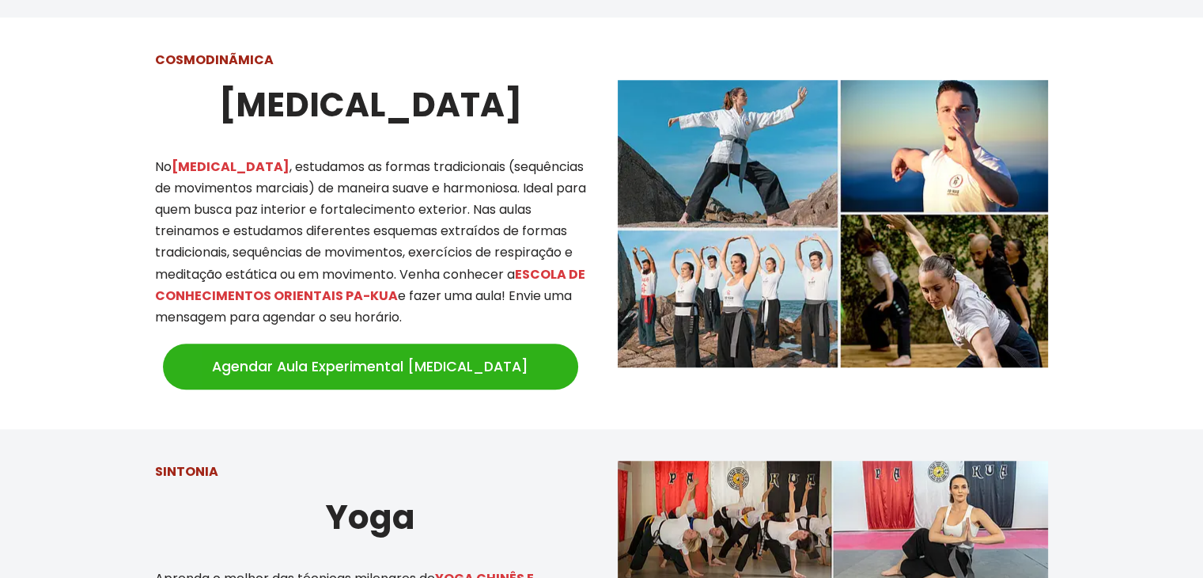 The height and width of the screenshot is (578, 1203). I want to click on p: No , estudamos as formas tradicionais (sequências de movimentos marciais) de maneira suave e harm..., so click(370, 242).